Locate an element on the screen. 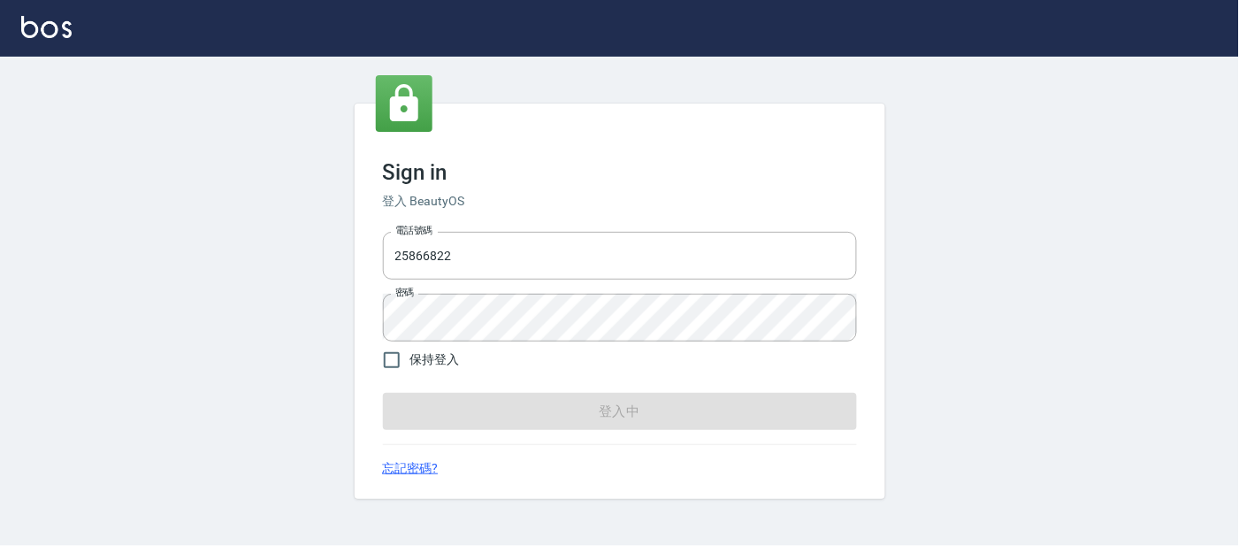 The height and width of the screenshot is (546, 1239). img: Logo is located at coordinates (46, 27).